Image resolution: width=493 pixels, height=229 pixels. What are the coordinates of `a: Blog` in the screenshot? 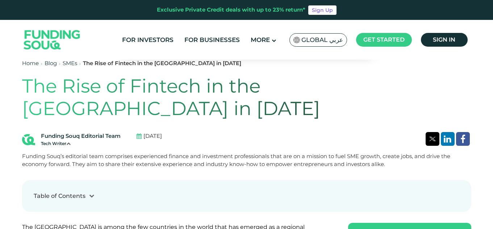 It's located at (51, 63).